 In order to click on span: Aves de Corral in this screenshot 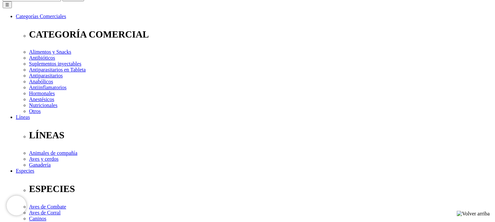, I will do `click(45, 213)`.